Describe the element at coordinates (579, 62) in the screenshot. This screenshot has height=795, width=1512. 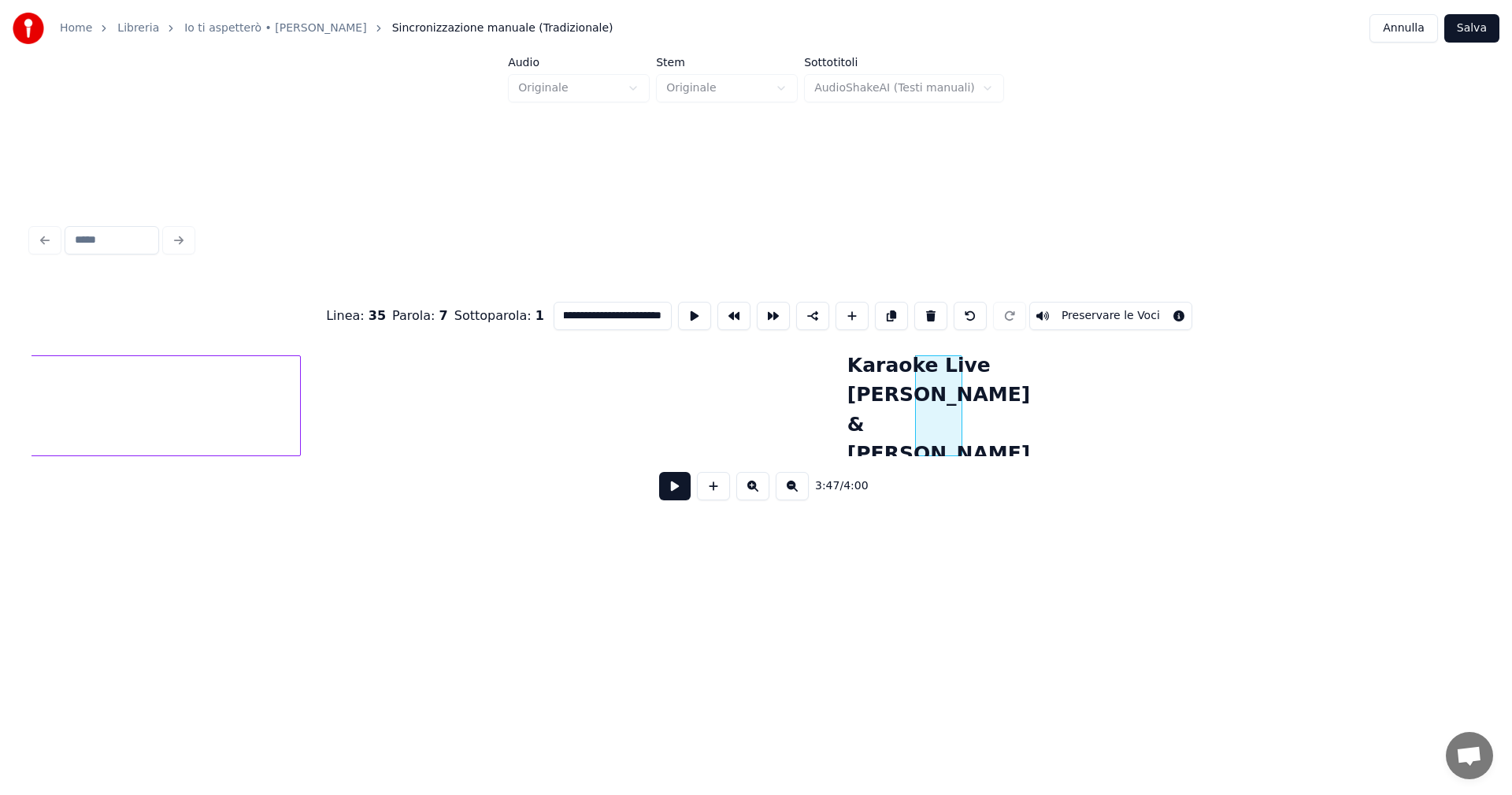
I see `label: Audio` at that location.